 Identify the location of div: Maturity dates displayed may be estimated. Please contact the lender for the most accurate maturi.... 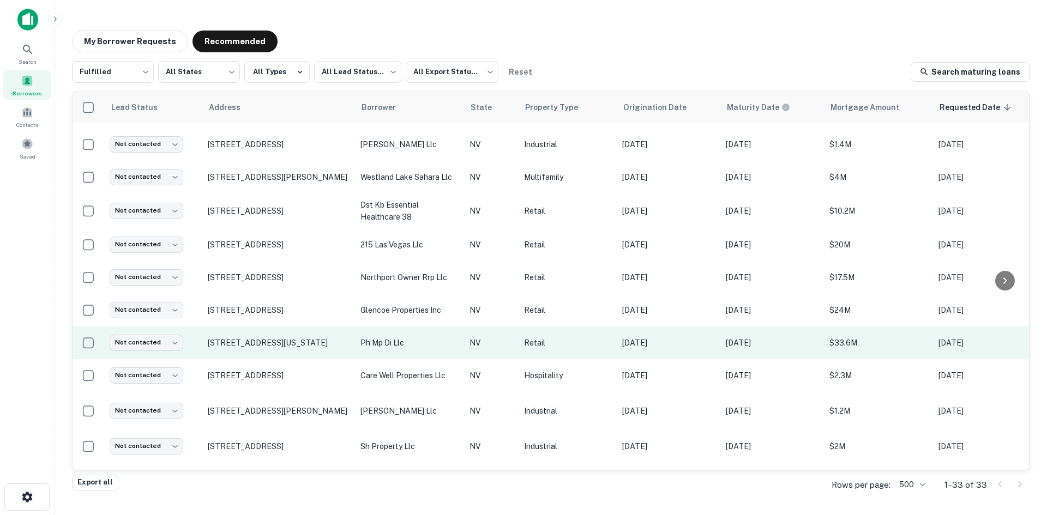
(758, 107).